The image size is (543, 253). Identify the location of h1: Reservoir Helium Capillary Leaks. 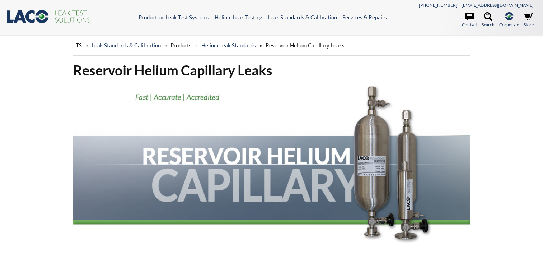
(271, 70).